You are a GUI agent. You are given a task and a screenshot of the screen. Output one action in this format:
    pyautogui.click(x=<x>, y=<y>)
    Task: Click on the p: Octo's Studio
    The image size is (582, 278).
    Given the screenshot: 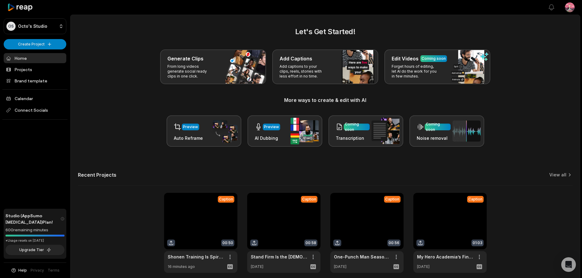 What is the action you would take?
    pyautogui.click(x=33, y=26)
    